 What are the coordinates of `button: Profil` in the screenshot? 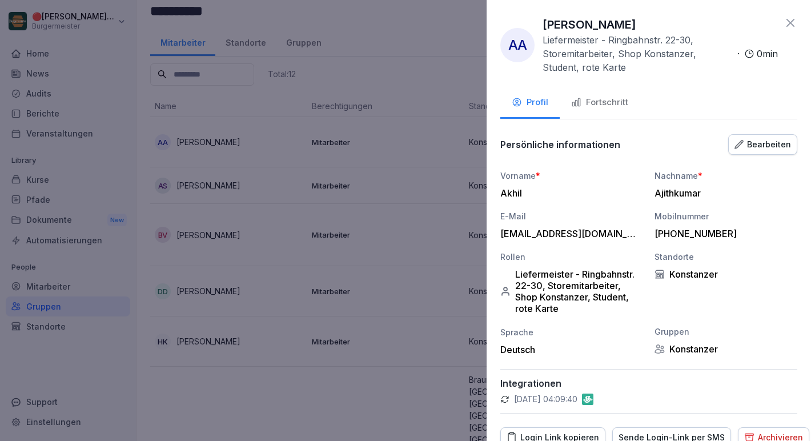 It's located at (530, 103).